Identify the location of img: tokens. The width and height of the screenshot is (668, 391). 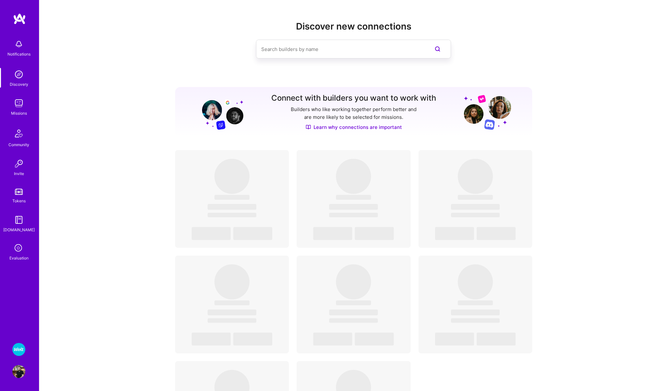
(19, 192).